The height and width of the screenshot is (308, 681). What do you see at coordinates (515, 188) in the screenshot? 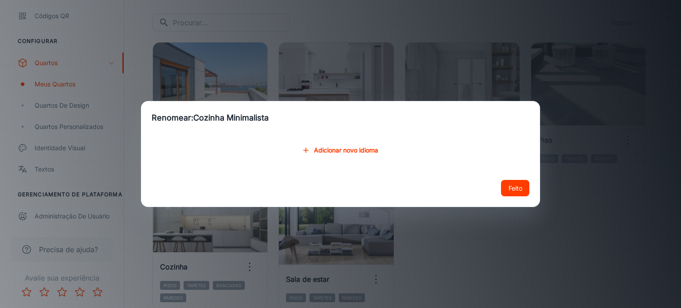
I see `button: Feito` at bounding box center [515, 188].